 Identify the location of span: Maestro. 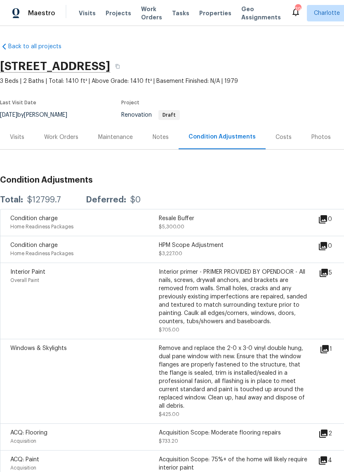
(42, 13).